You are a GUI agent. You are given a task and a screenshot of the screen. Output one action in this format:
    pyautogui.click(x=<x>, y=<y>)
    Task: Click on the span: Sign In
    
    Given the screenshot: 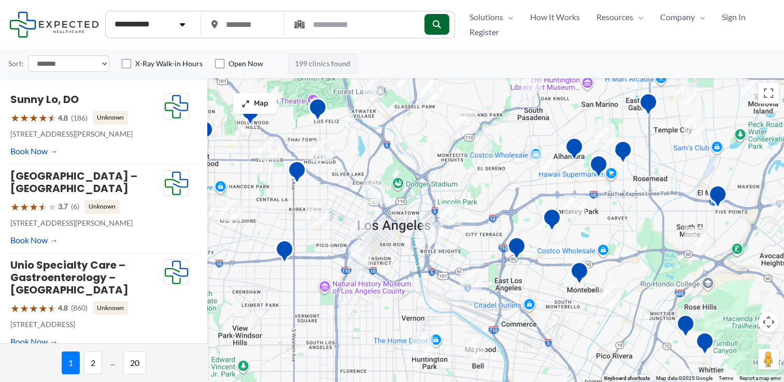 What is the action you would take?
    pyautogui.click(x=734, y=17)
    